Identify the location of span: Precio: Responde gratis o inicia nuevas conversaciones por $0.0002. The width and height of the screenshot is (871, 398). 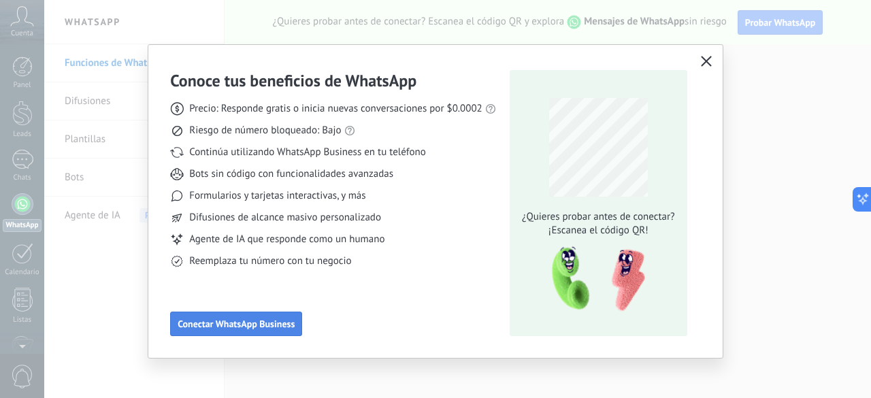
(335, 109).